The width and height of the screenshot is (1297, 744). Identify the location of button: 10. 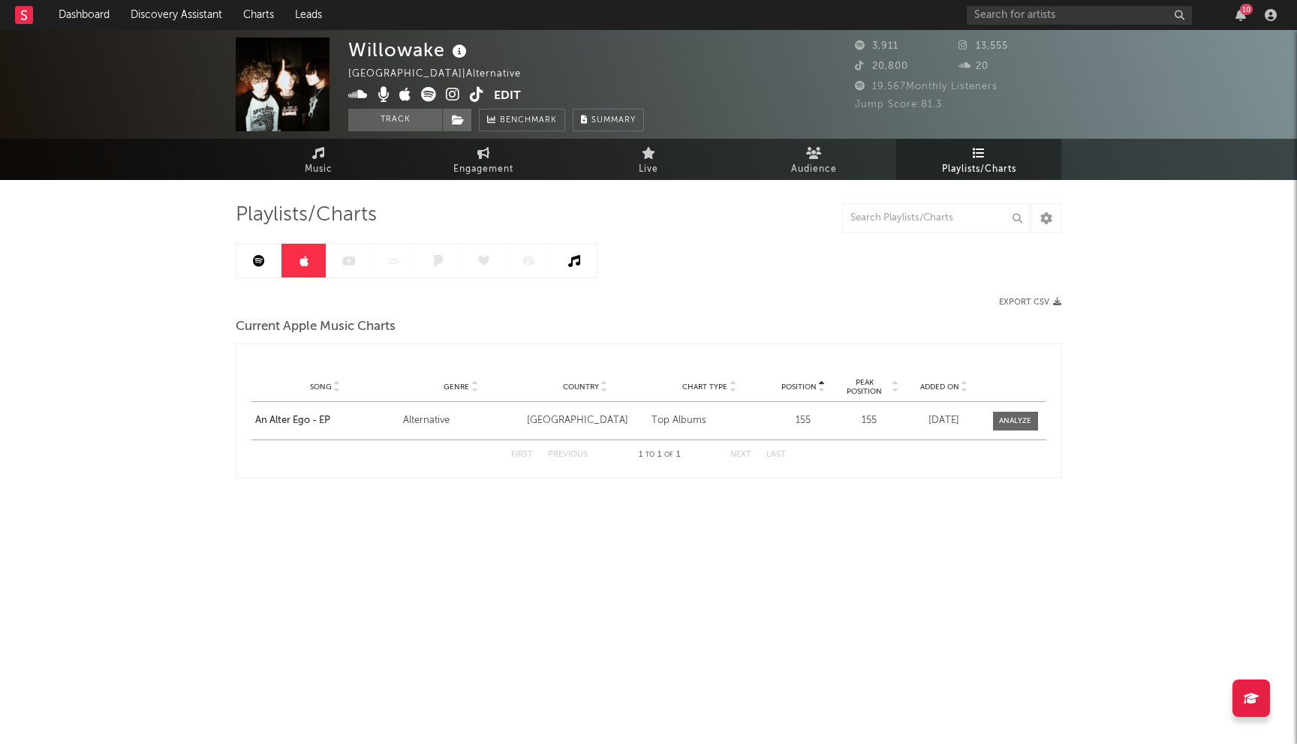
(1240, 15).